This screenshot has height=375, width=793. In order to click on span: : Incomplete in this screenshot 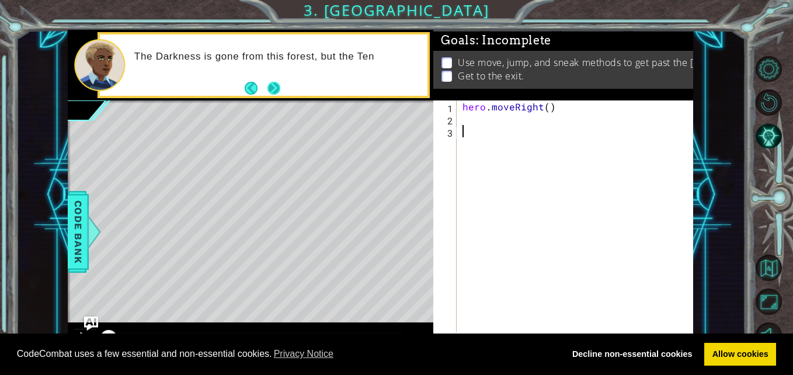, I will do `click(514, 40)`.